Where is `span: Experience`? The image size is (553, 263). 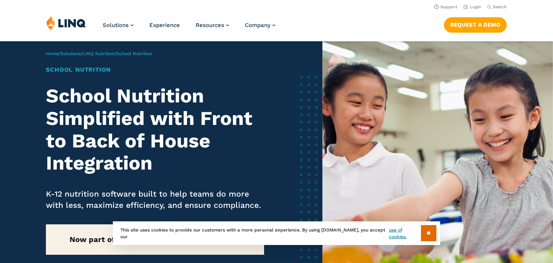 span: Experience is located at coordinates (164, 25).